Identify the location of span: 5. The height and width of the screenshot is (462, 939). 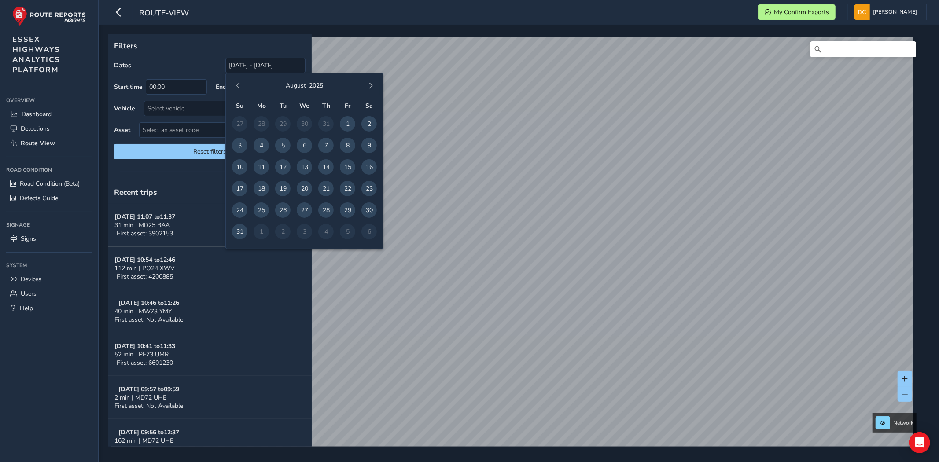
(283, 145).